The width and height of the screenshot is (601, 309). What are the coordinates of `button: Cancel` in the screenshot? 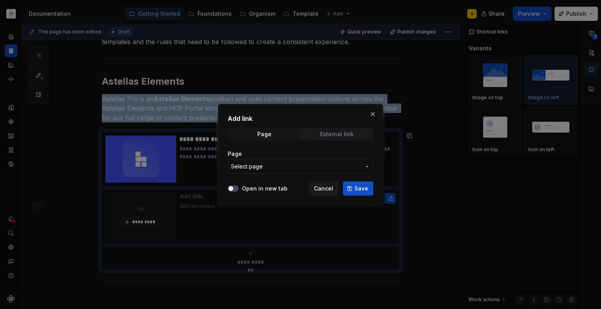 It's located at (323, 188).